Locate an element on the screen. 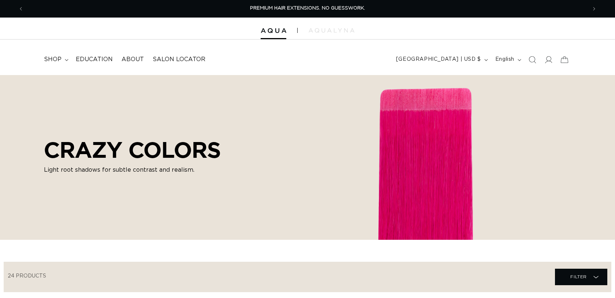 The image size is (615, 298). a: About is located at coordinates (132, 59).